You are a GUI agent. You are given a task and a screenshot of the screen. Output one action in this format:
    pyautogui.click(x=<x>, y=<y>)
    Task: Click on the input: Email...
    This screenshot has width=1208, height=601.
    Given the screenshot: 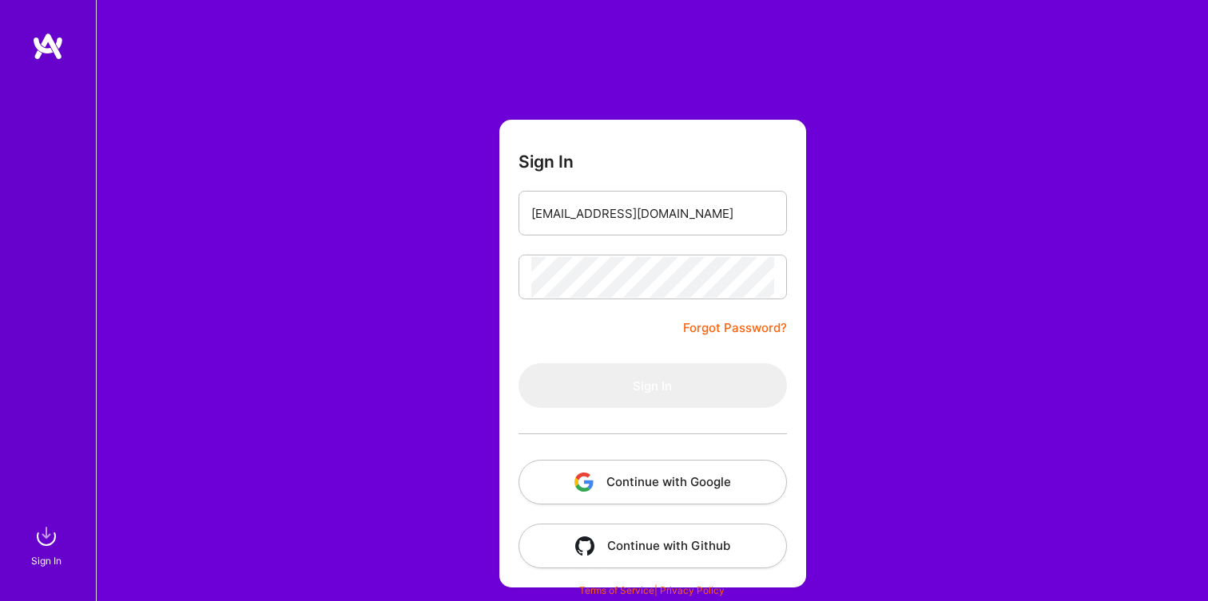 What is the action you would take?
    pyautogui.click(x=653, y=213)
    